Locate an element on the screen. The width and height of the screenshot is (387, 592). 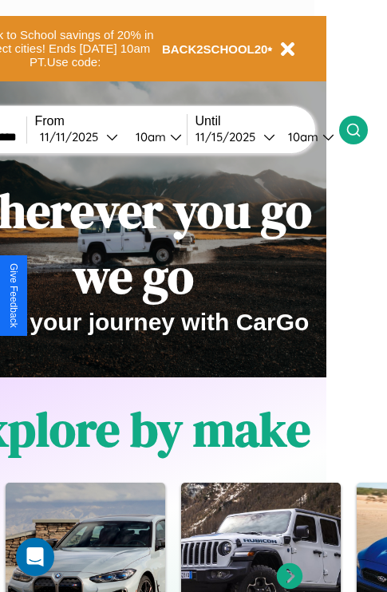
div: Open Intercom Messenger is located at coordinates (35, 557).